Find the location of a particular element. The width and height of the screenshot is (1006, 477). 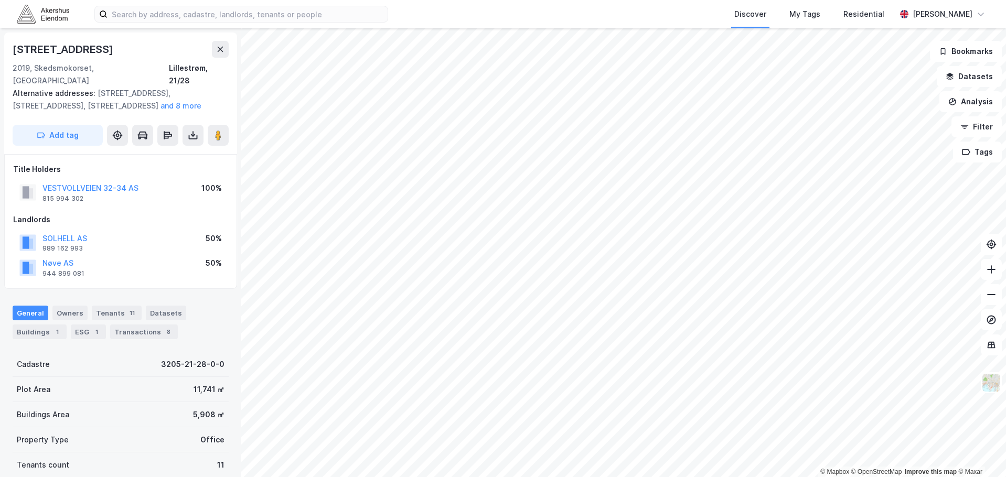

div: Plot Area is located at coordinates (34, 390).